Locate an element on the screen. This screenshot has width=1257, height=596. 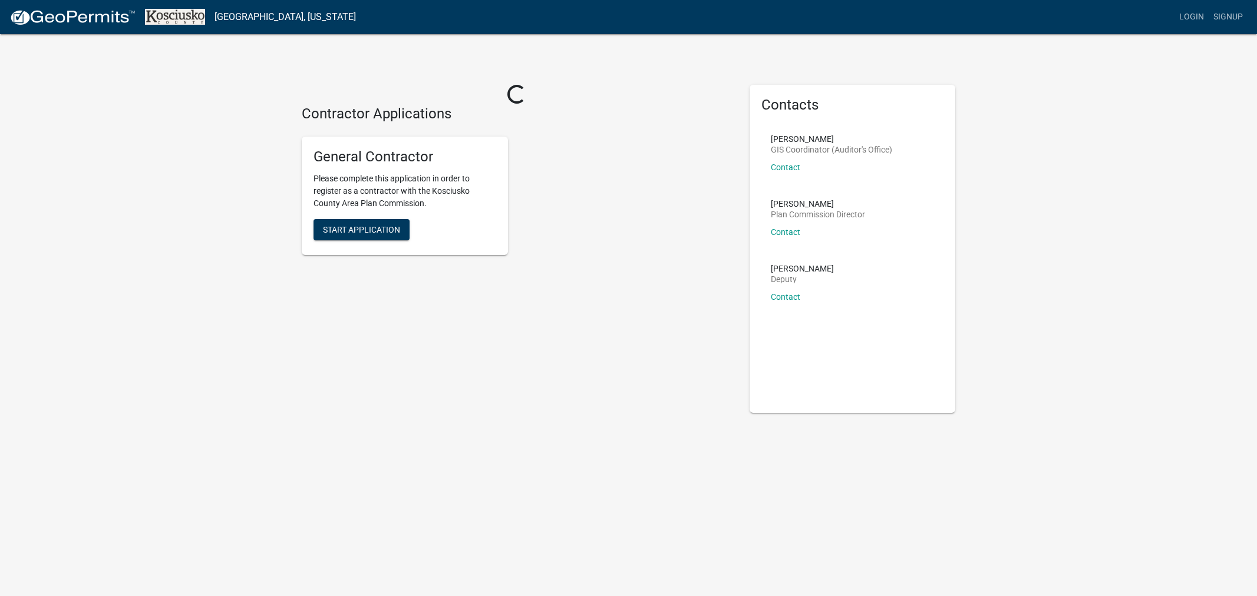
h4: Contractor Applications is located at coordinates (517, 114).